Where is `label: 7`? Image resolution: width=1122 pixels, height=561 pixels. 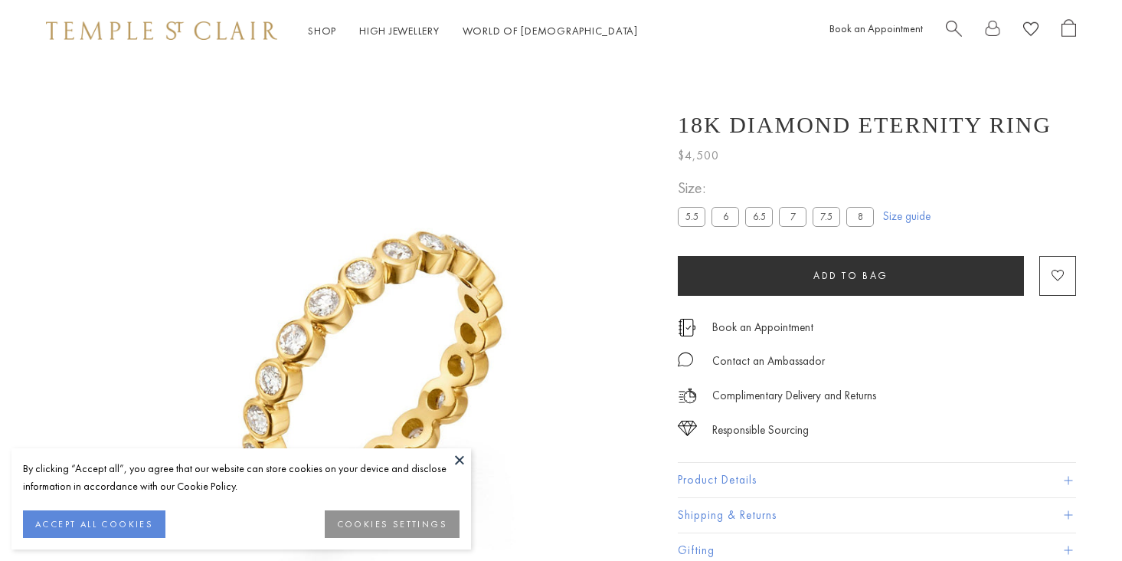
label: 7 is located at coordinates (793, 216).